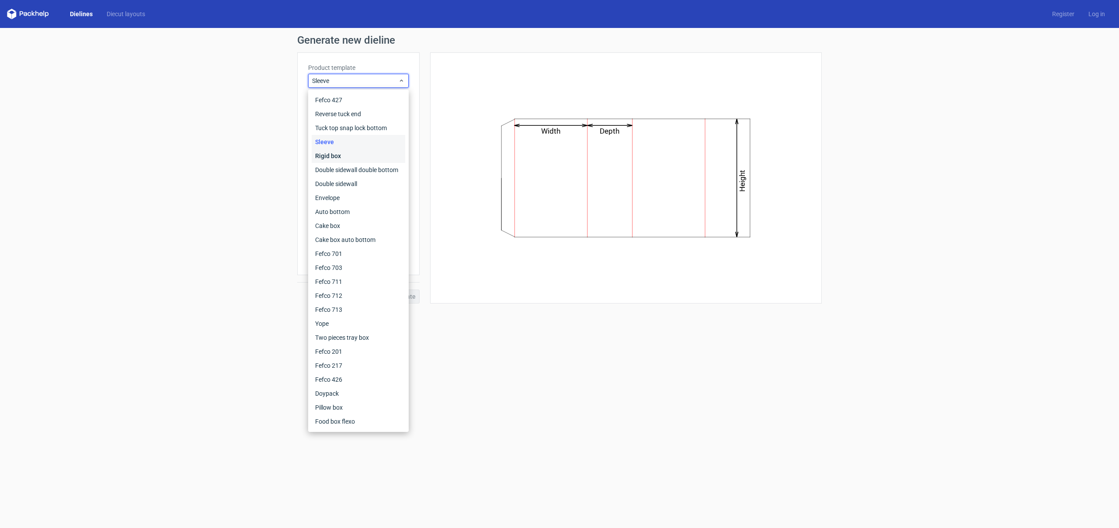 Image resolution: width=1119 pixels, height=528 pixels. I want to click on div: Rigid box, so click(358, 156).